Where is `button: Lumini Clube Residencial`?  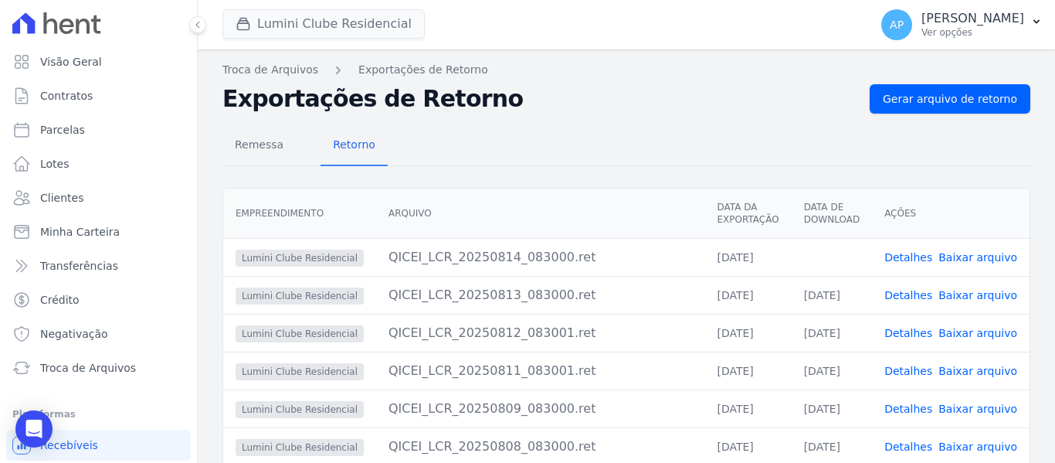 button: Lumini Clube Residencial is located at coordinates (324, 24).